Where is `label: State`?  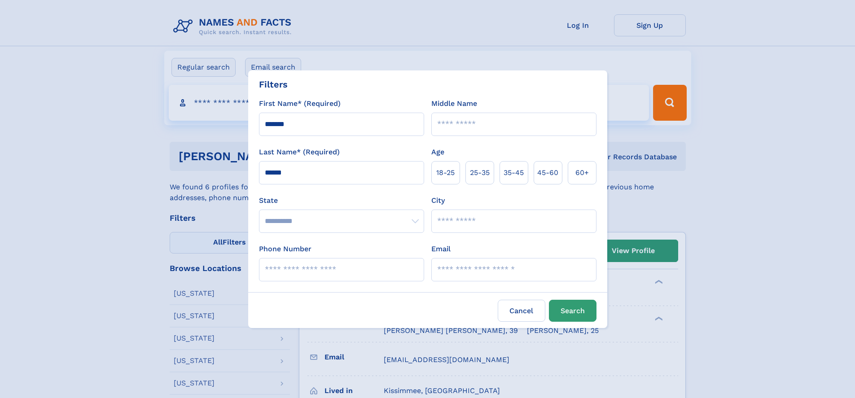 label: State is located at coordinates (341, 201).